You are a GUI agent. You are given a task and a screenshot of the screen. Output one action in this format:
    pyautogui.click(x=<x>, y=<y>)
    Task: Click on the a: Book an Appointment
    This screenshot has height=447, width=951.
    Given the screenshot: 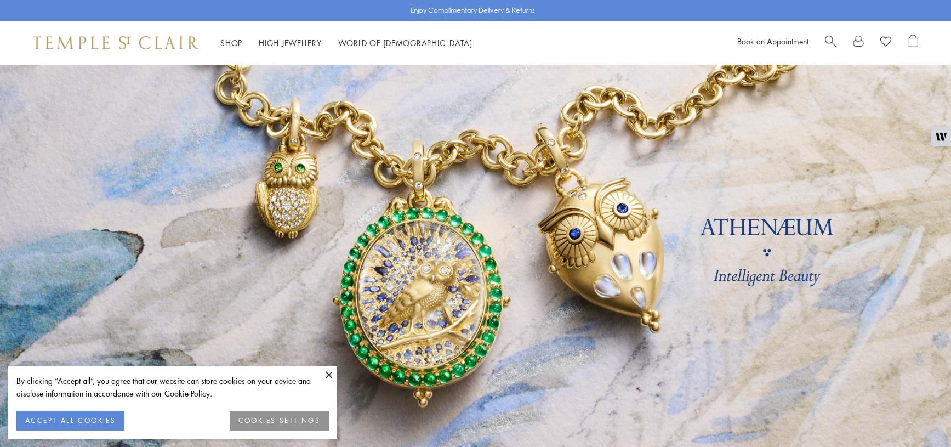 What is the action you would take?
    pyautogui.click(x=773, y=41)
    